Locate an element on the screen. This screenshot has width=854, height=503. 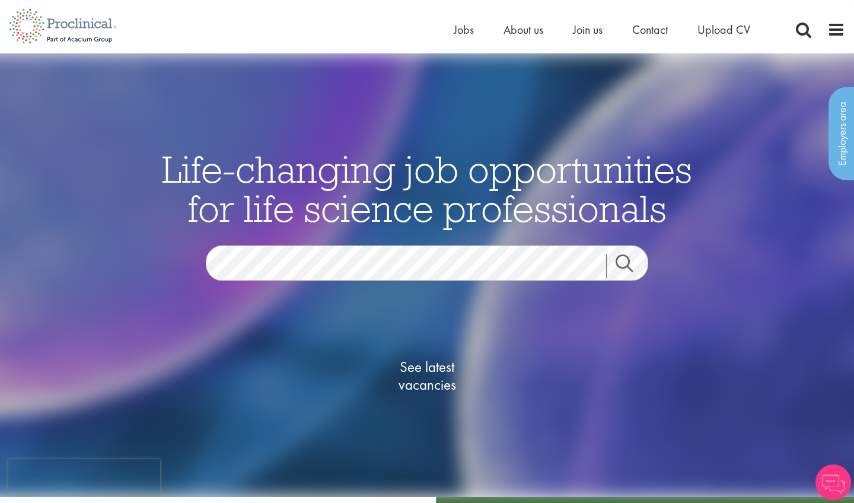
a: Job search submit button is located at coordinates (632, 266).